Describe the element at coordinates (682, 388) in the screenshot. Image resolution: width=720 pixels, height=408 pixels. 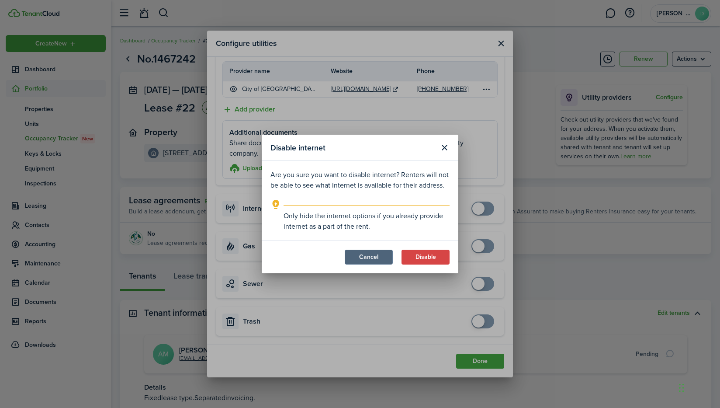
I see `div: Drag` at that location.